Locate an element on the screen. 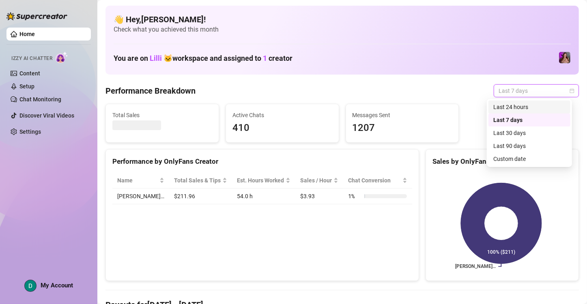  a: Home is located at coordinates (27, 34).